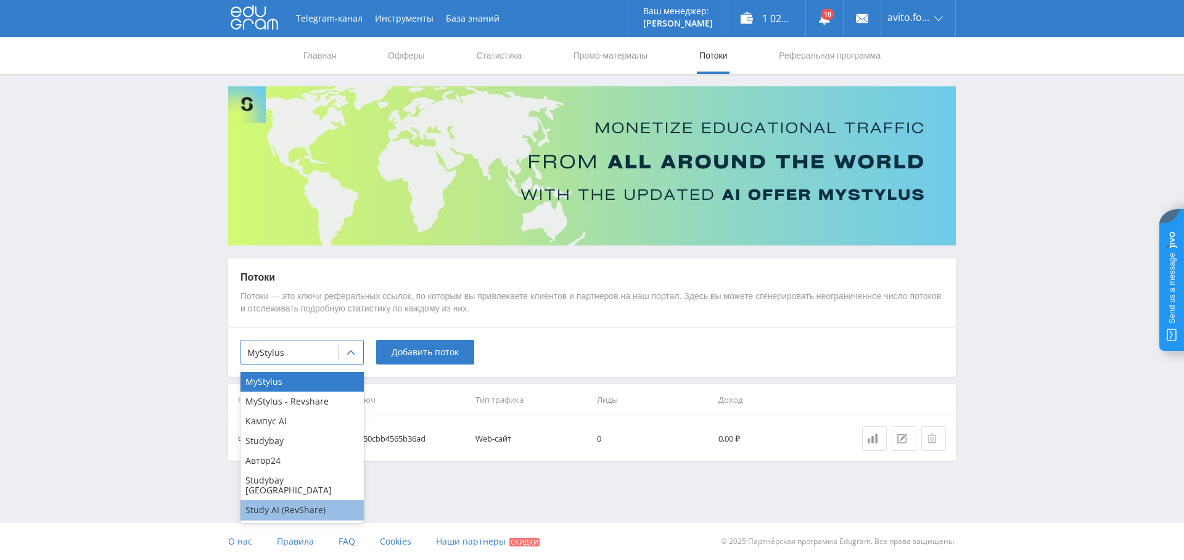  I want to click on a: FAQ, so click(347, 542).